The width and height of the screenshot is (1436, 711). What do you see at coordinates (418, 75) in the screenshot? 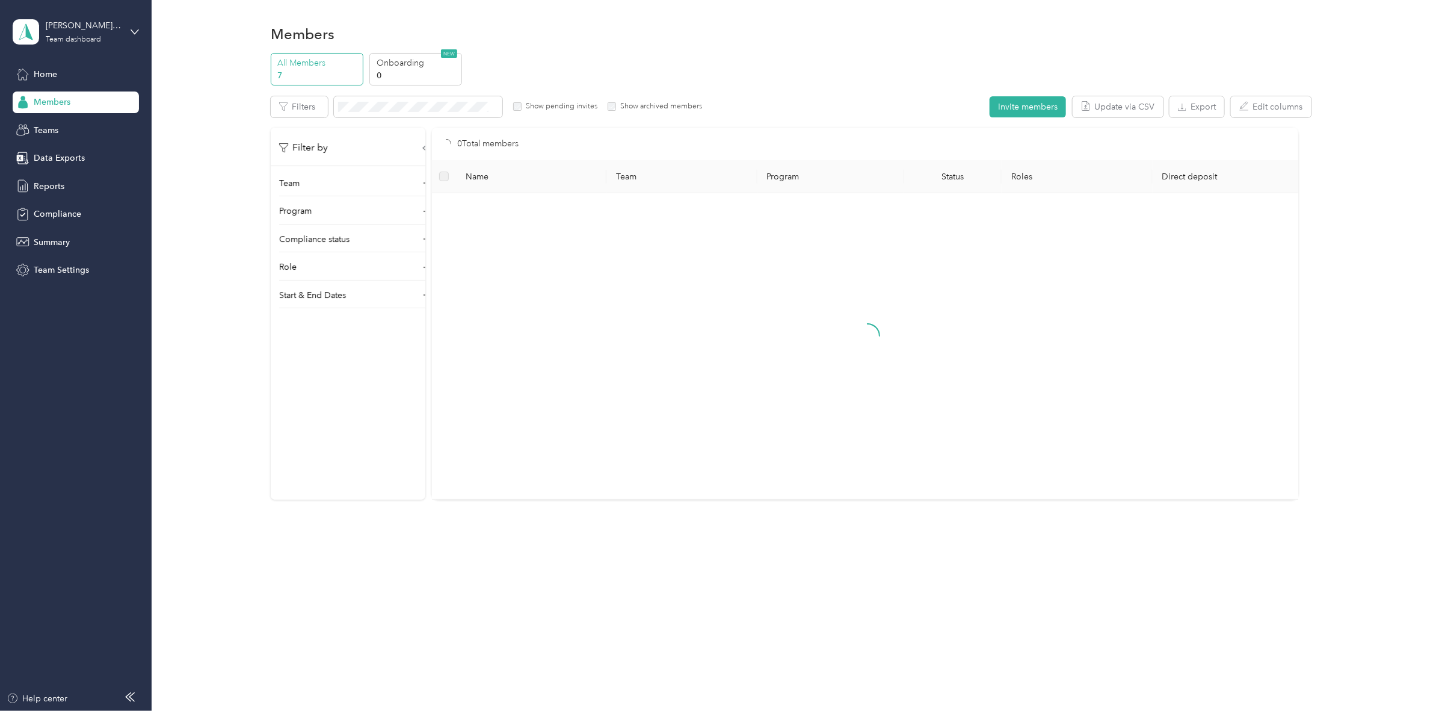
I see `p: 0` at bounding box center [418, 75].